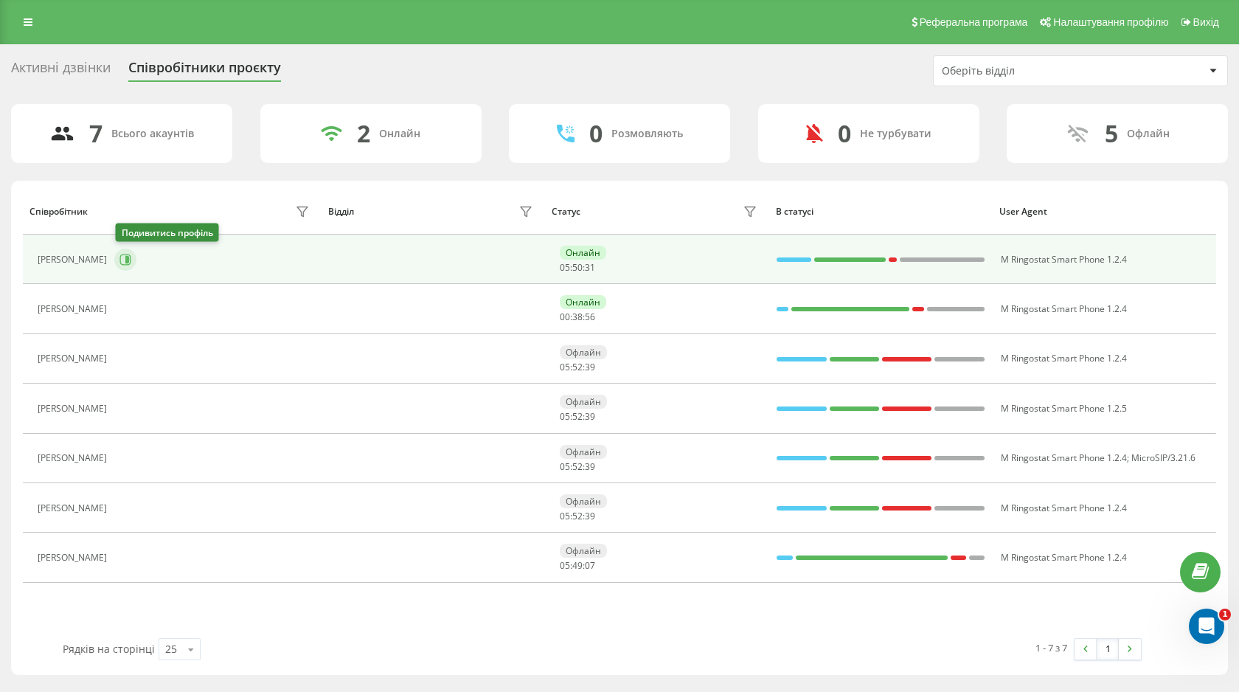 Image resolution: width=1239 pixels, height=692 pixels. What do you see at coordinates (577, 267) in the screenshot?
I see `span: 50` at bounding box center [577, 267].